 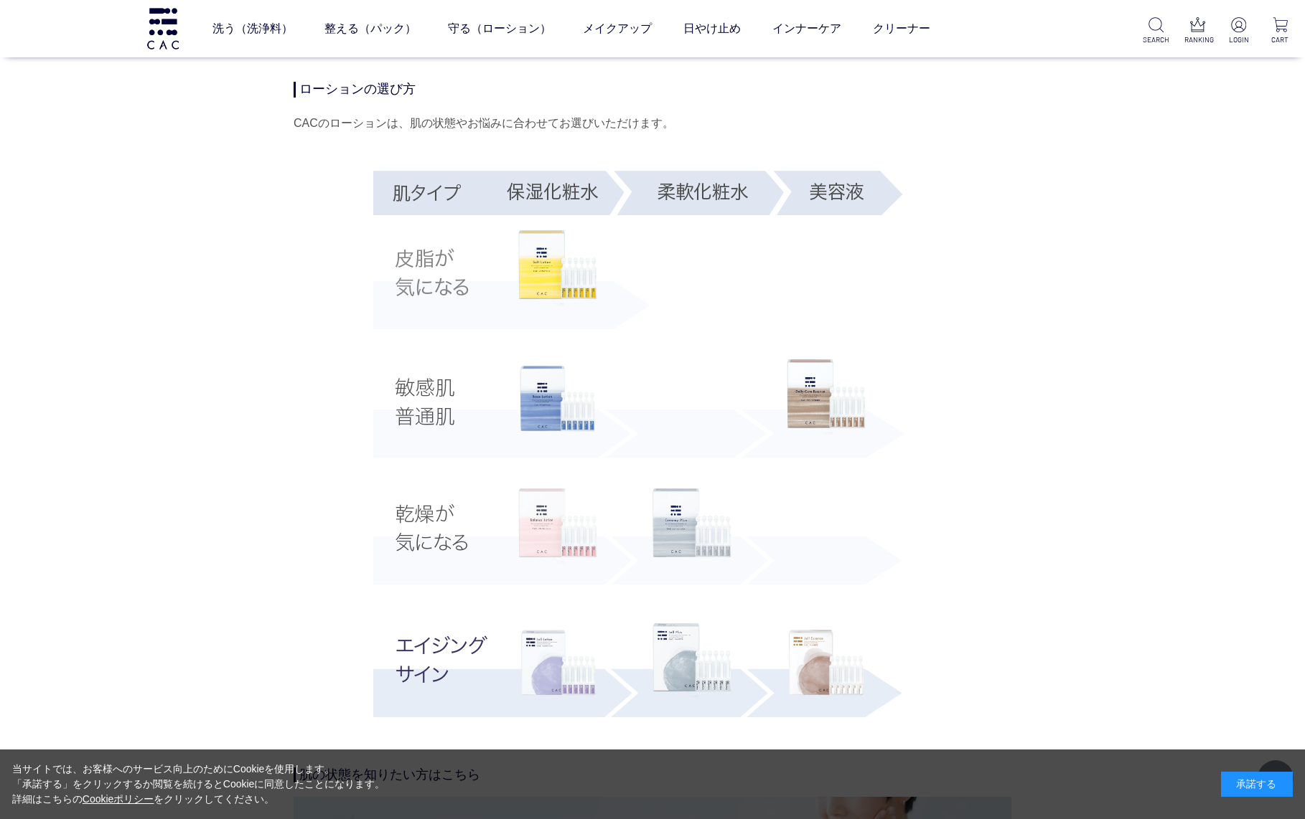 What do you see at coordinates (499, 29) in the screenshot?
I see `a: 守る（ローション）` at bounding box center [499, 29].